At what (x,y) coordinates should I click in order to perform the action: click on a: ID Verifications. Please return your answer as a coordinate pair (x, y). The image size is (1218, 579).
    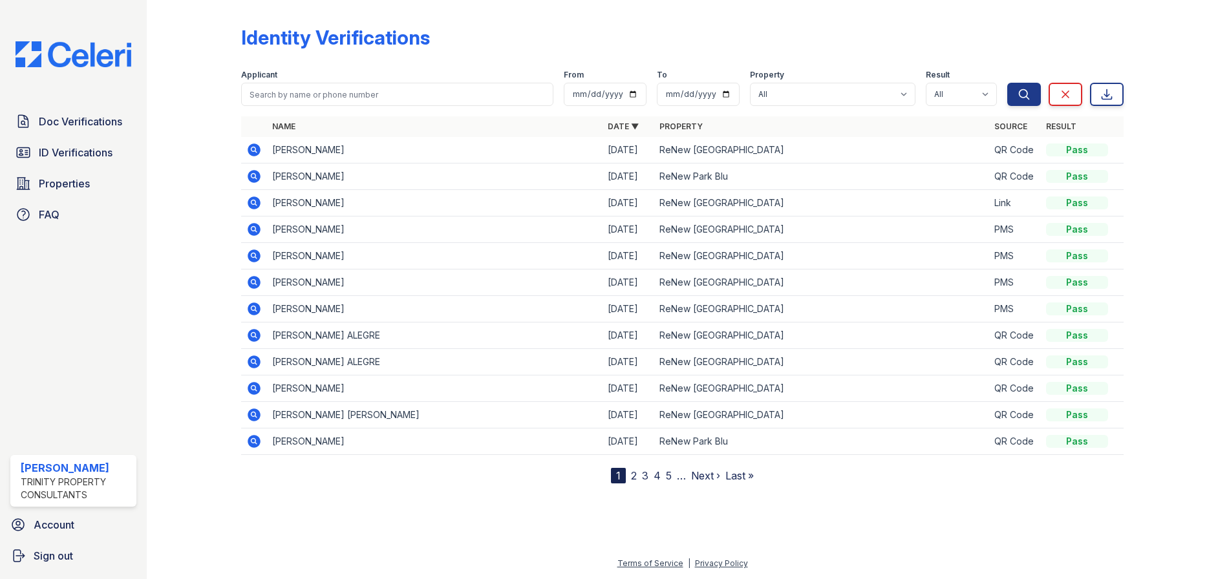
    Looking at the image, I should click on (73, 153).